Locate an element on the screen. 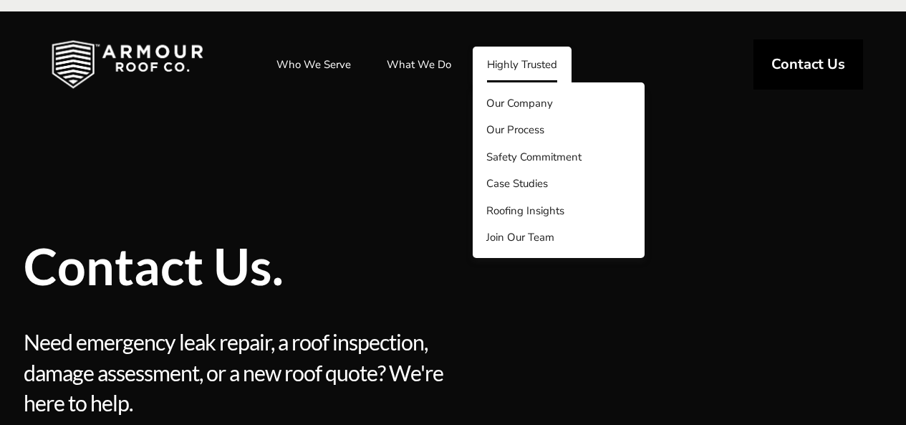 This screenshot has height=425, width=906. a: Case Studies is located at coordinates (559, 184).